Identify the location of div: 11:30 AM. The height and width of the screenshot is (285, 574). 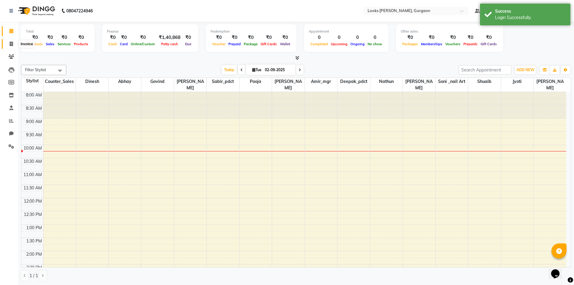
(33, 188).